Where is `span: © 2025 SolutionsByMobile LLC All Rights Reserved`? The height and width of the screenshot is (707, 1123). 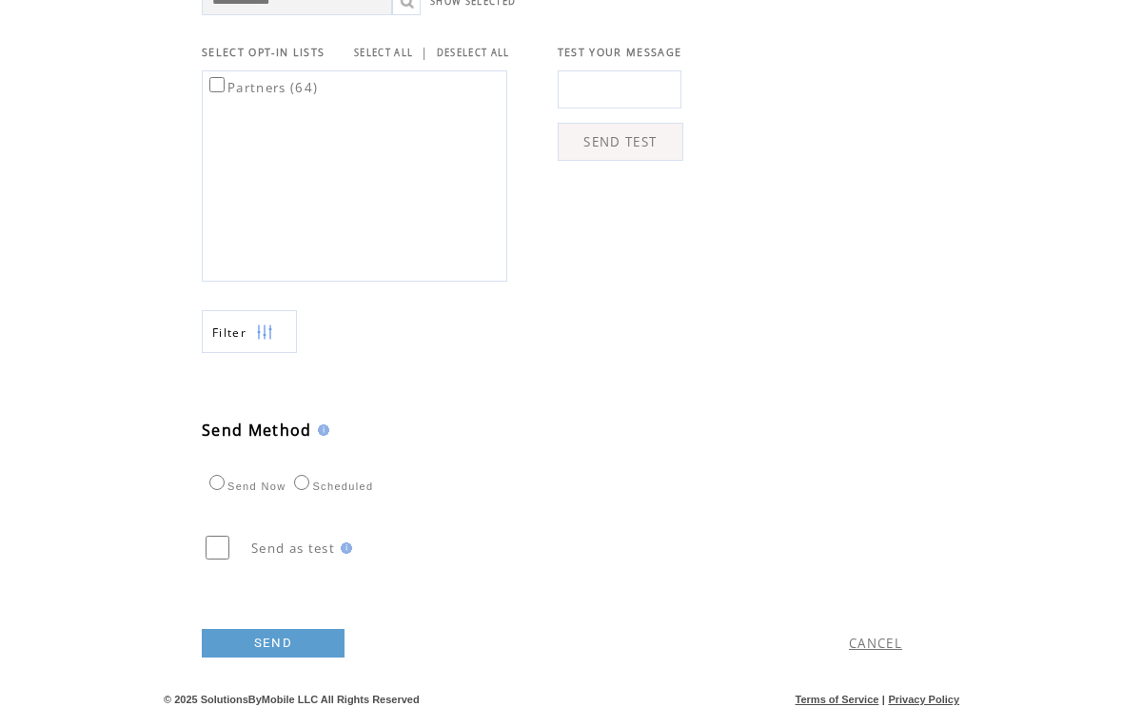 span: © 2025 SolutionsByMobile LLC All Rights Reserved is located at coordinates (291, 700).